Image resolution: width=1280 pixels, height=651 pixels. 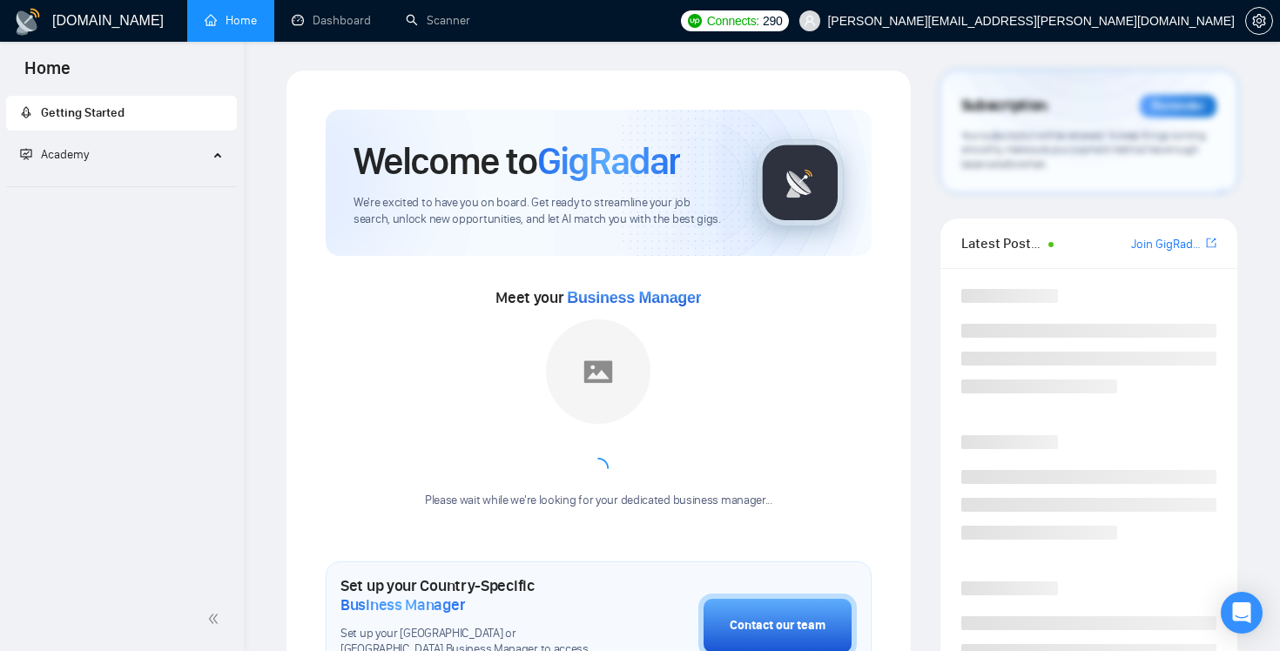 What do you see at coordinates (26, 112) in the screenshot?
I see `span: rocket` at bounding box center [26, 112].